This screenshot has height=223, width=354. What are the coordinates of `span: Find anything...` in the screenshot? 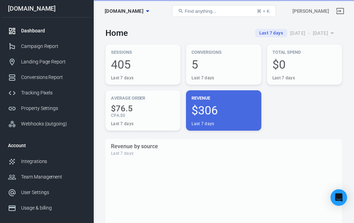 It's located at (200, 11).